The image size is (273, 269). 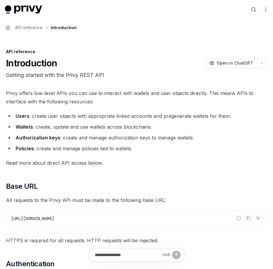 What do you see at coordinates (137, 97) in the screenshot?
I see `span: Privy offers low-level APIs you can use to interact with wallets and user objects directly. This ...` at bounding box center [137, 97].